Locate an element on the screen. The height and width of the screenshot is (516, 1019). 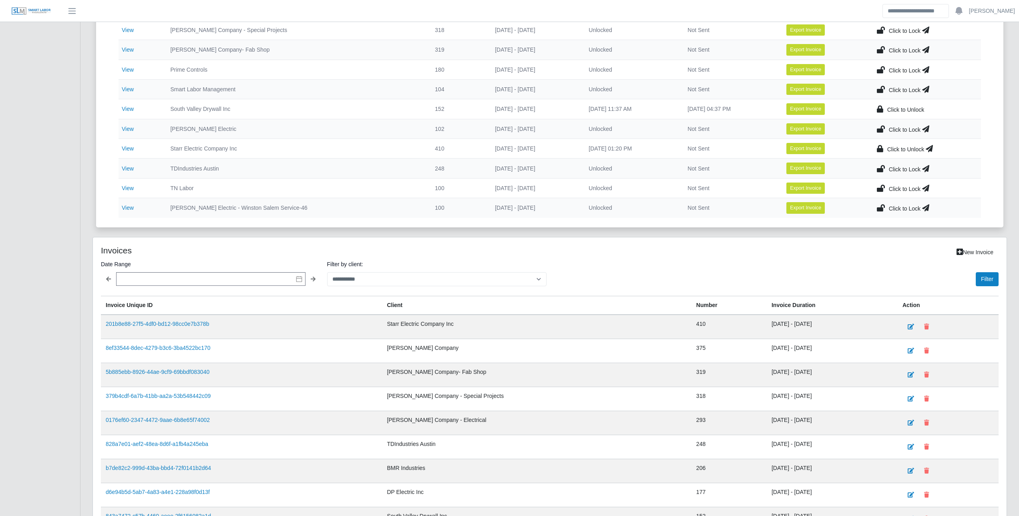
a: 828a7e01-aef2-48ea-8d6f-a1fb4a245eba is located at coordinates (157, 444).